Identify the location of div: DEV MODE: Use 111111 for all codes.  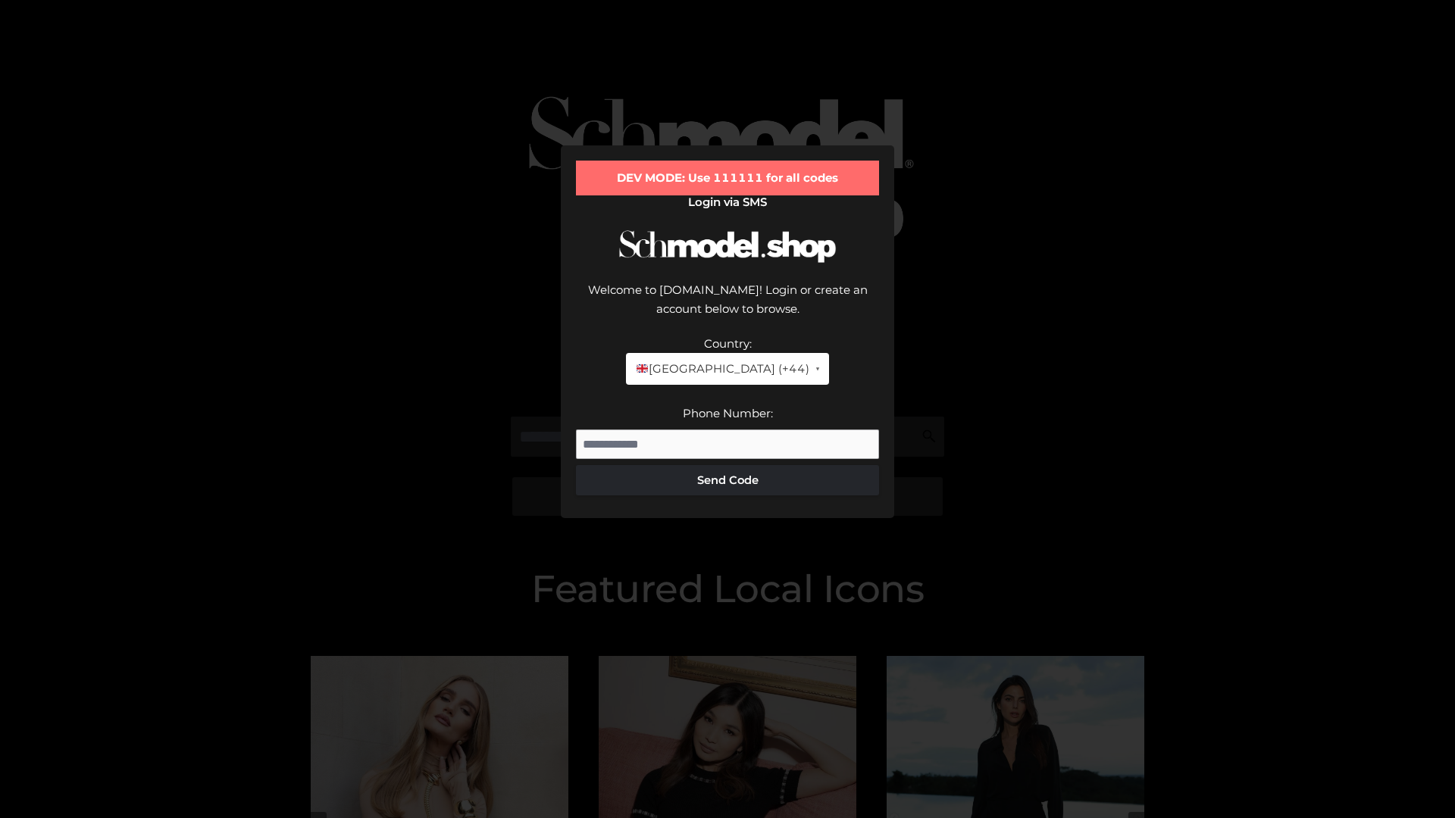
(728, 178).